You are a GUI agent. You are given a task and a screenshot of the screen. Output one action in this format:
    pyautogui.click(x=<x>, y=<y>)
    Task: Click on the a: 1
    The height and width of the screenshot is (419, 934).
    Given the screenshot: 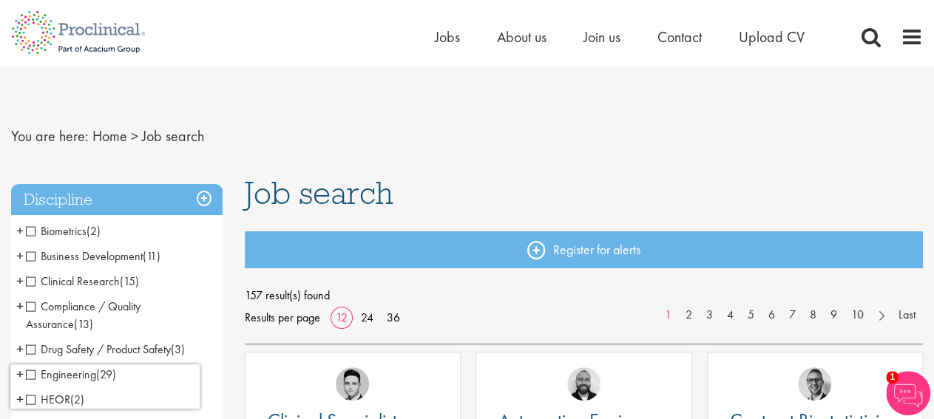 What is the action you would take?
    pyautogui.click(x=668, y=315)
    